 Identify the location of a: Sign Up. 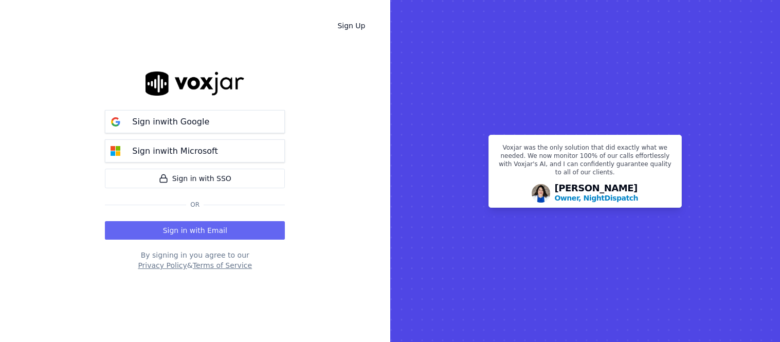
(351, 26).